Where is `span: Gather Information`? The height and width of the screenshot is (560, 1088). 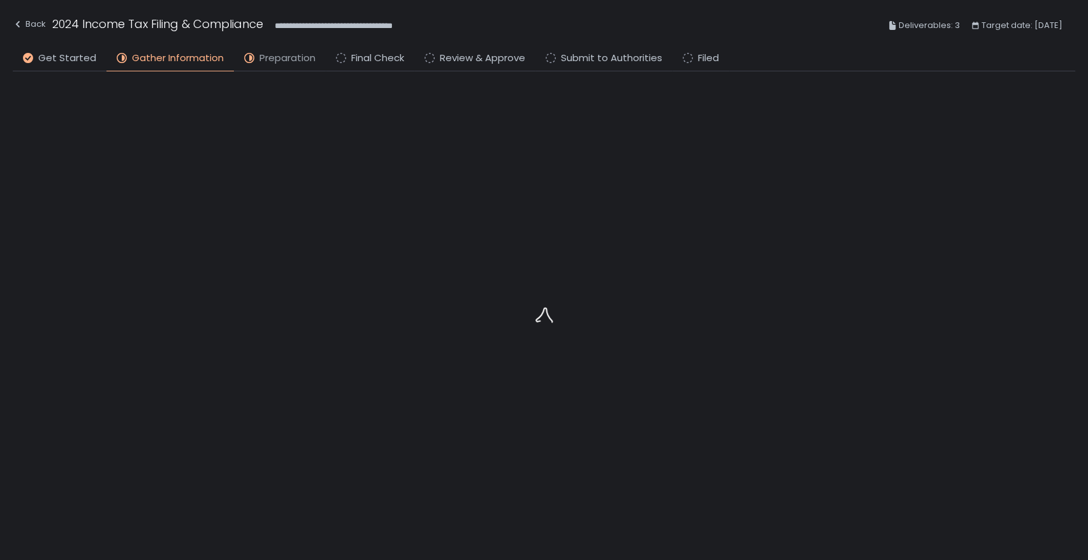
span: Gather Information is located at coordinates (178, 58).